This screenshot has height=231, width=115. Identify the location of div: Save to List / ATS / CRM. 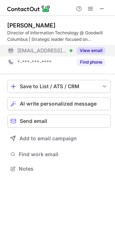
(59, 86).